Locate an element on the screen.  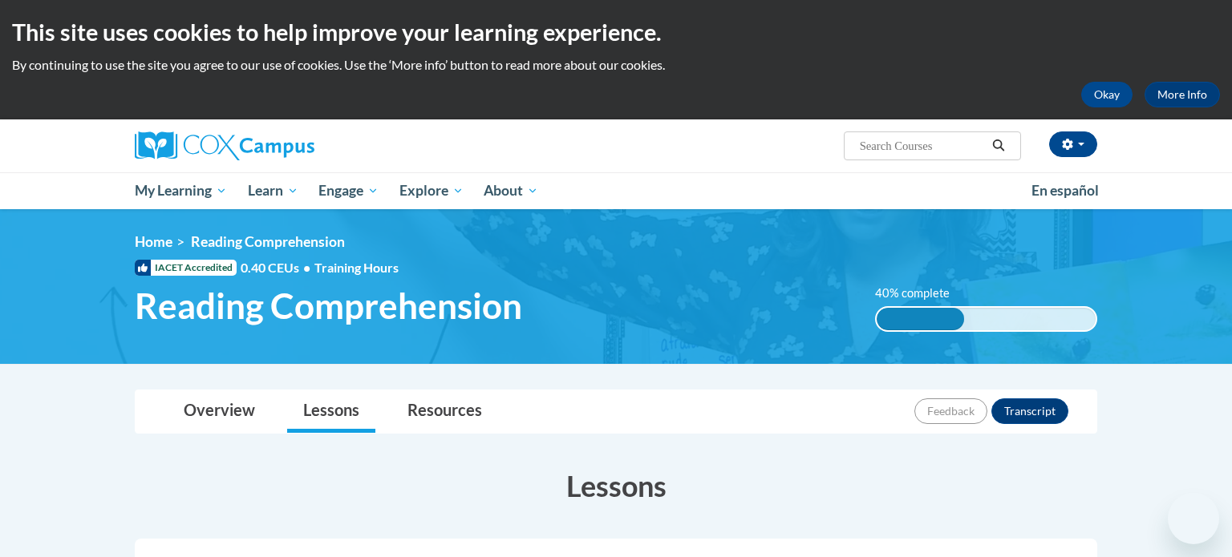
span: Learn is located at coordinates (273, 191).